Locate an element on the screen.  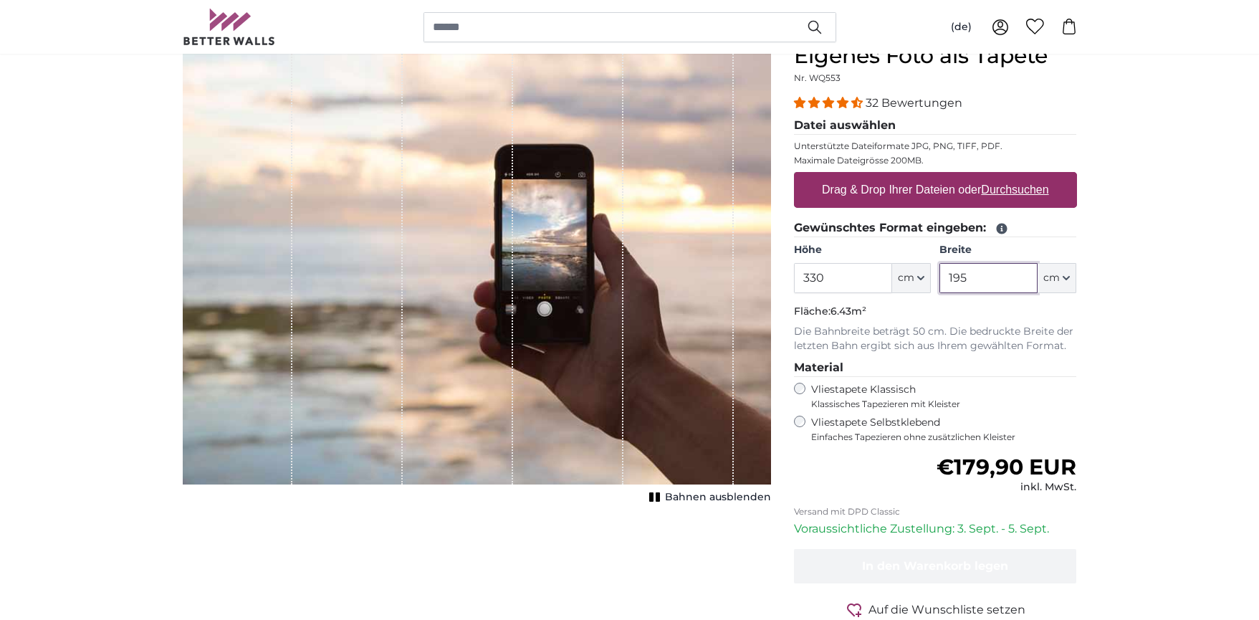
p: Voraussichtliche Zustellung: 3. Sept. - 5. Sept. is located at coordinates (935, 529).